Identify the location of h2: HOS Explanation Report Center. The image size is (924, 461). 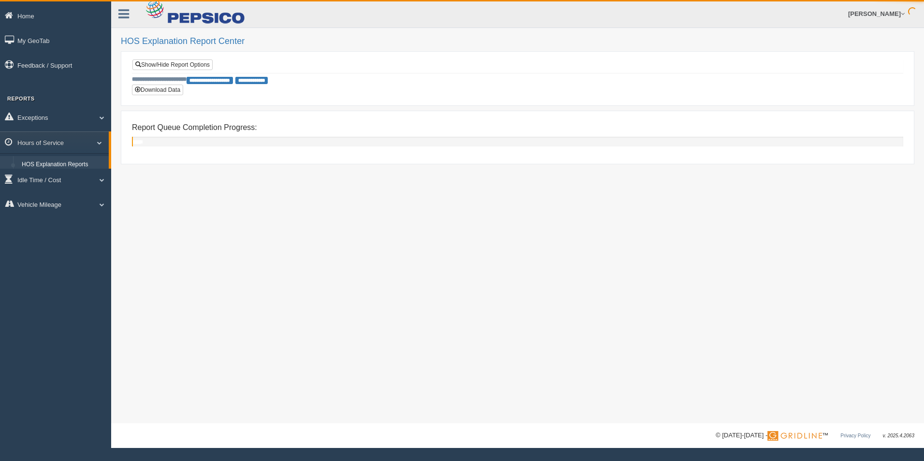
(517, 42).